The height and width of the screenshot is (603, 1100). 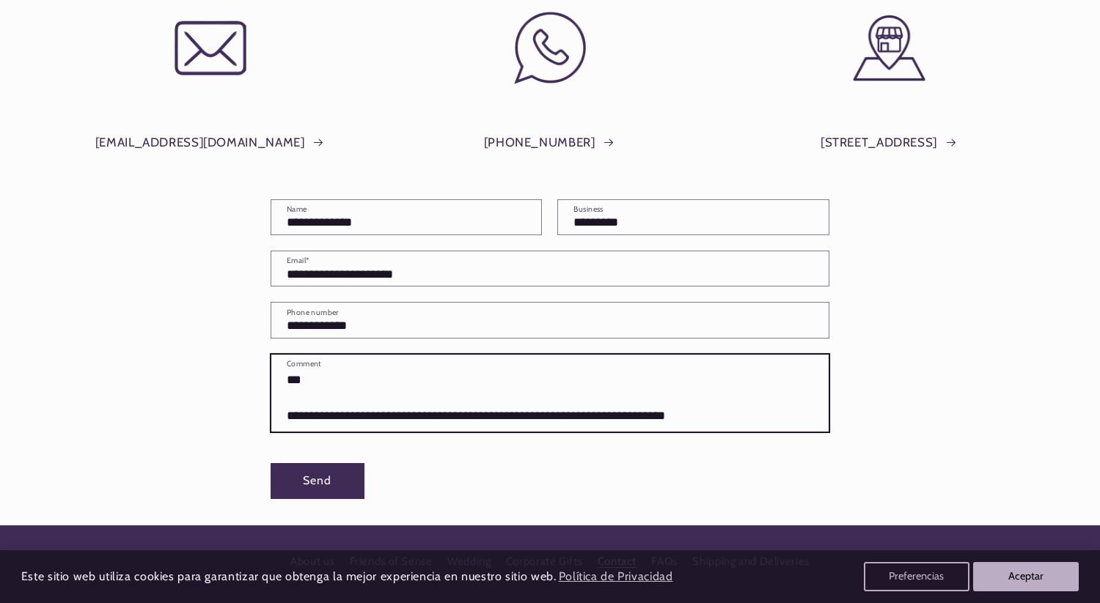 What do you see at coordinates (664, 562) in the screenshot?
I see `a: FAQs` at bounding box center [664, 562].